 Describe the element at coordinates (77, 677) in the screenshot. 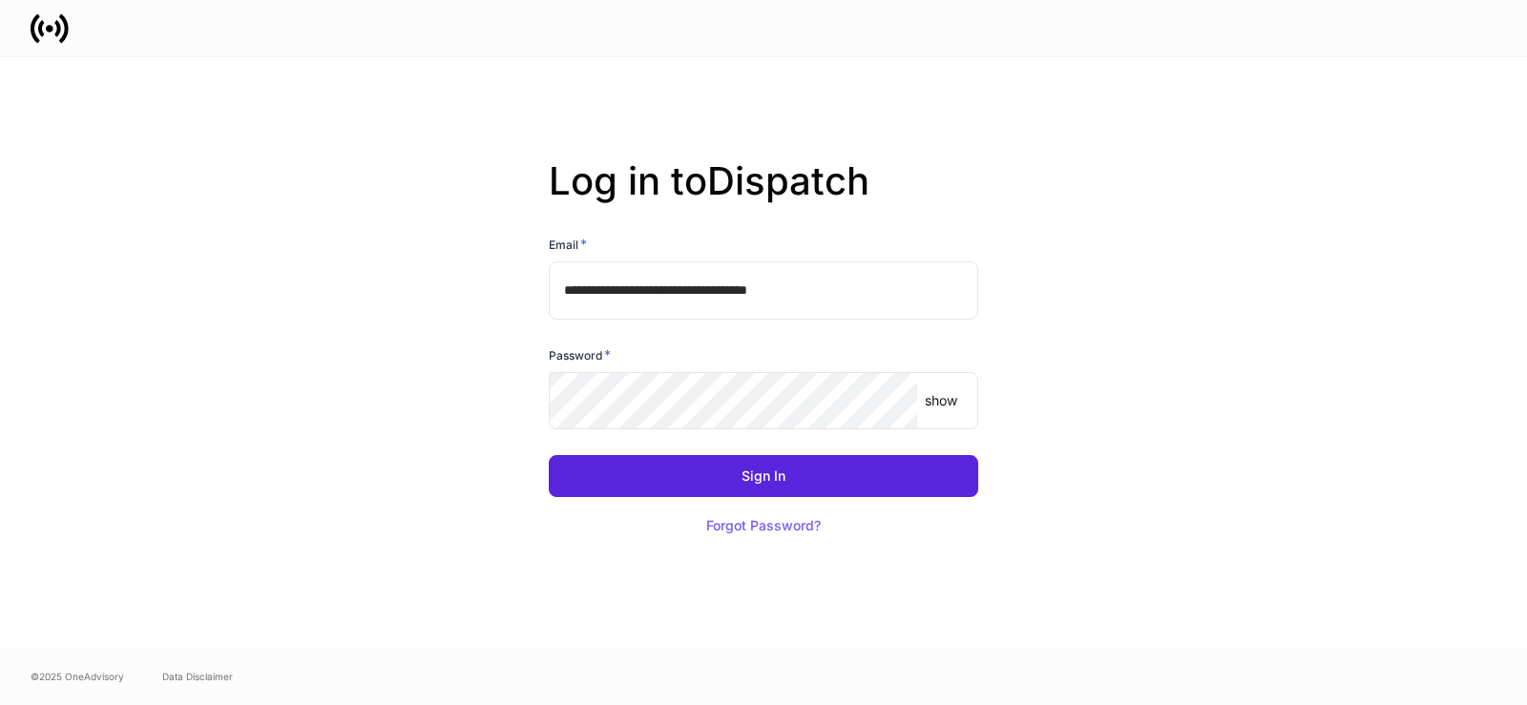

I see `span: © 2025 OneAdvisory` at that location.